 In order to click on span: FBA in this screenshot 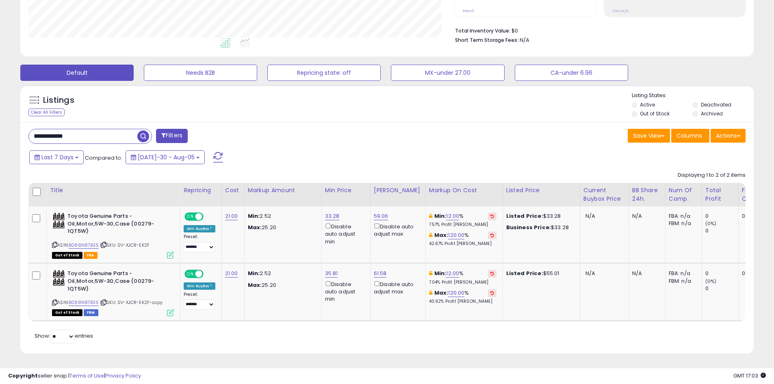, I will do `click(91, 255)`.